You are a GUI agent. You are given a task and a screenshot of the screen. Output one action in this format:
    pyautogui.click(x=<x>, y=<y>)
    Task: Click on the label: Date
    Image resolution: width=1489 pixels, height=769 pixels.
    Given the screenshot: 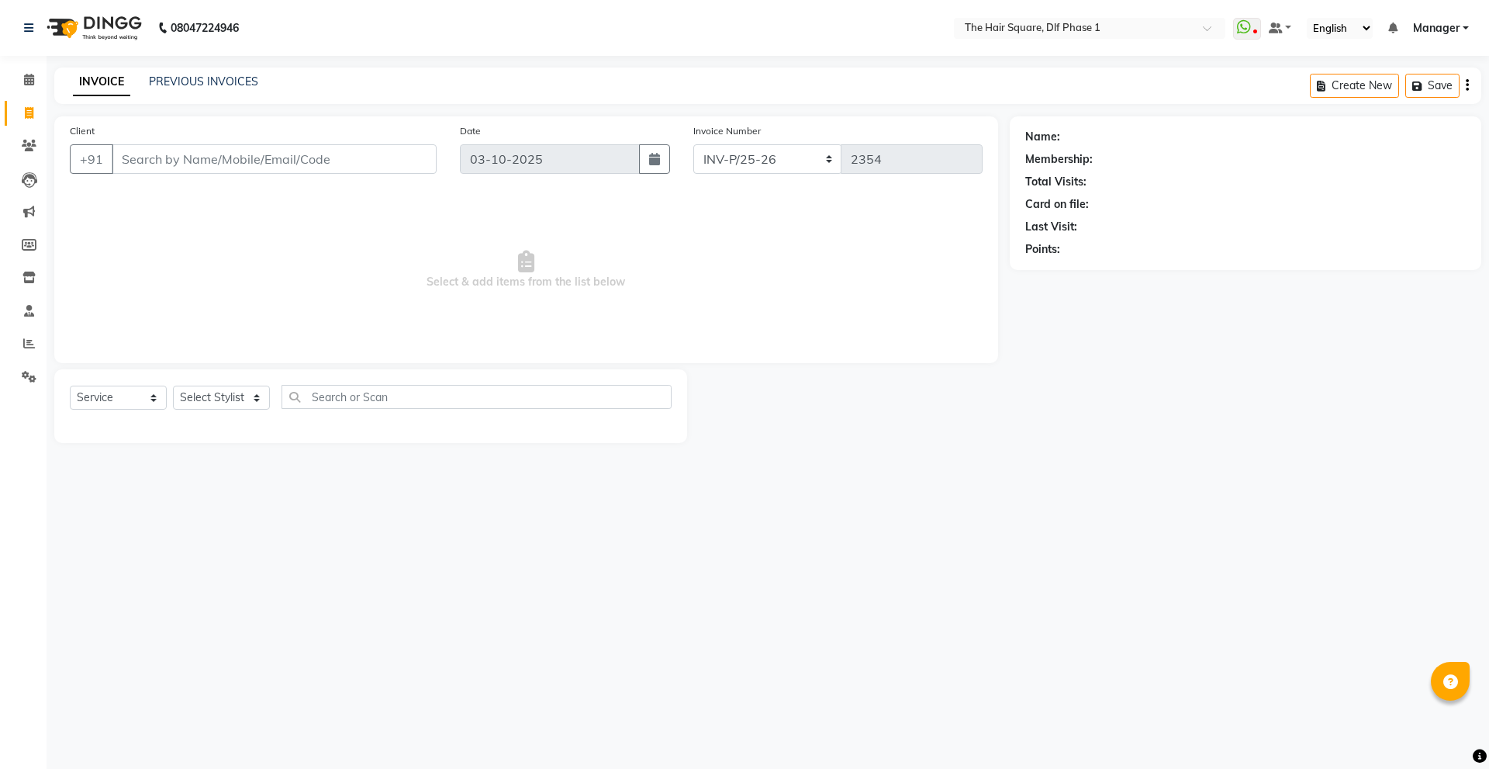 What is the action you would take?
    pyautogui.click(x=470, y=131)
    